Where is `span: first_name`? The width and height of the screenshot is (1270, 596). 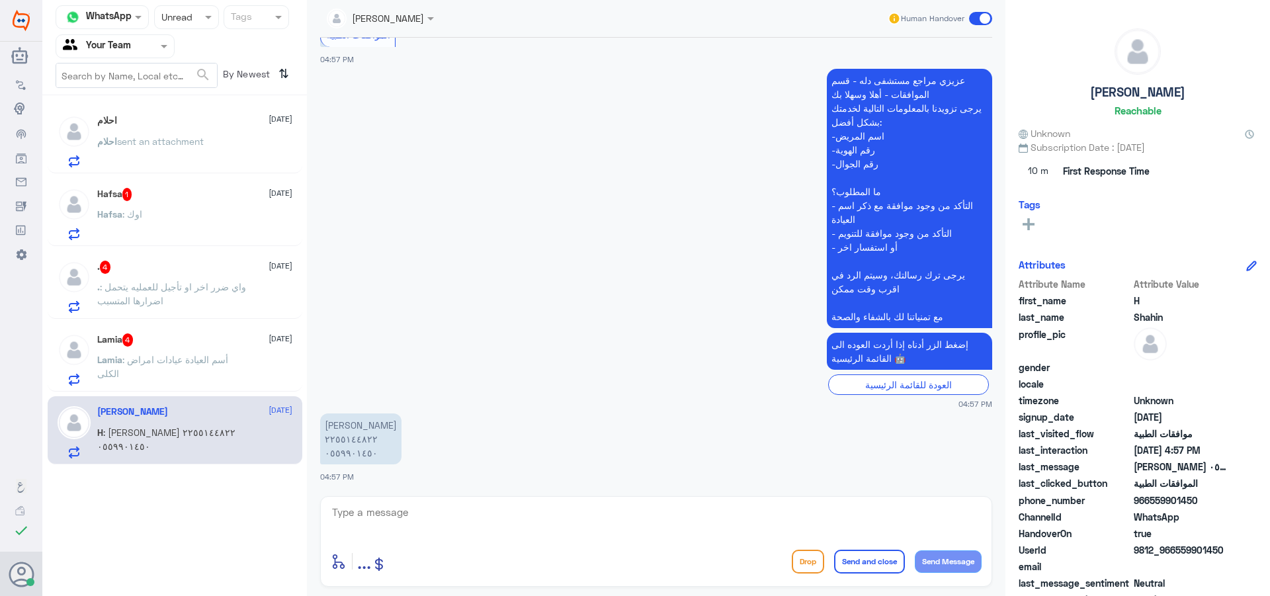
span: first_name is located at coordinates (1075, 300).